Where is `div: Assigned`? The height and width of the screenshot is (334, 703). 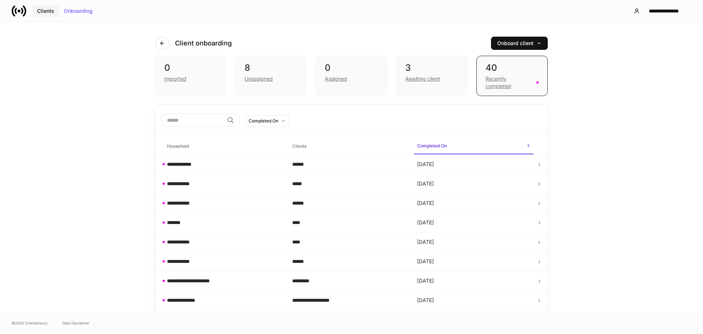 div: Assigned is located at coordinates (336, 79).